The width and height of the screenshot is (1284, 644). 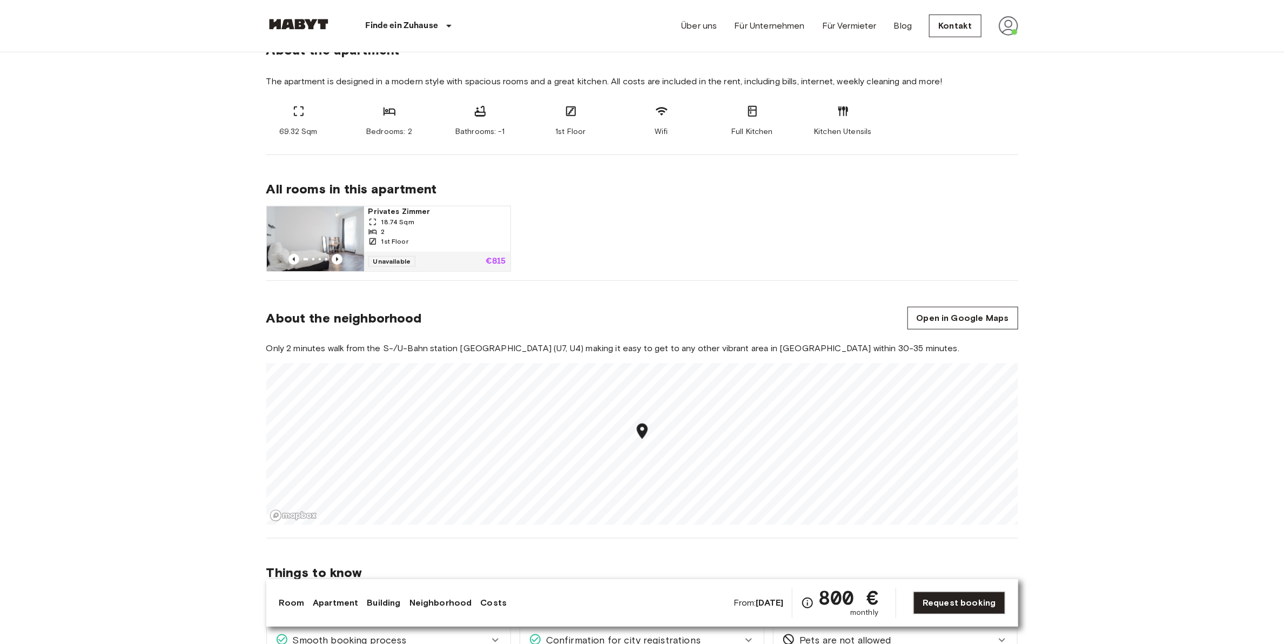 I want to click on a: Request booking, so click(x=959, y=603).